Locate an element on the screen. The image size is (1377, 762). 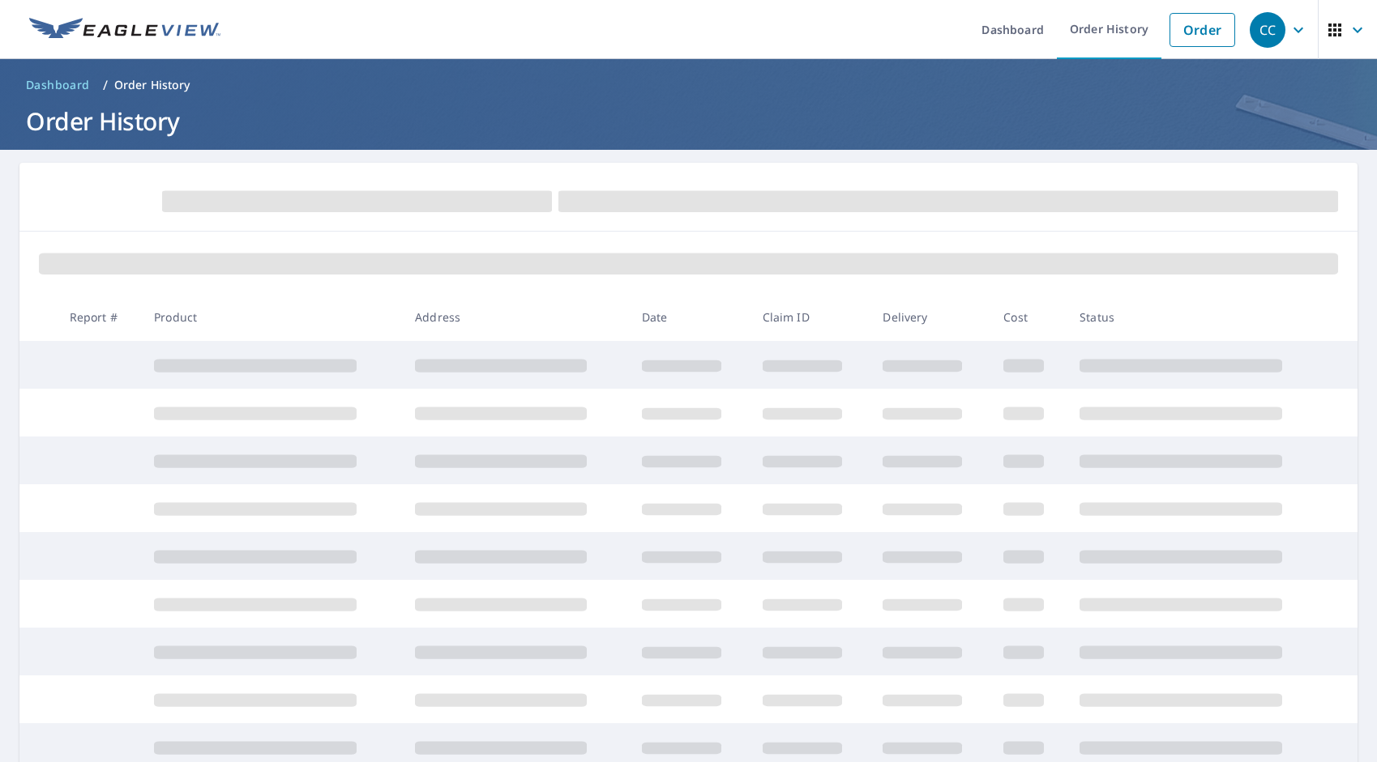
div: CC is located at coordinates (1267, 30).